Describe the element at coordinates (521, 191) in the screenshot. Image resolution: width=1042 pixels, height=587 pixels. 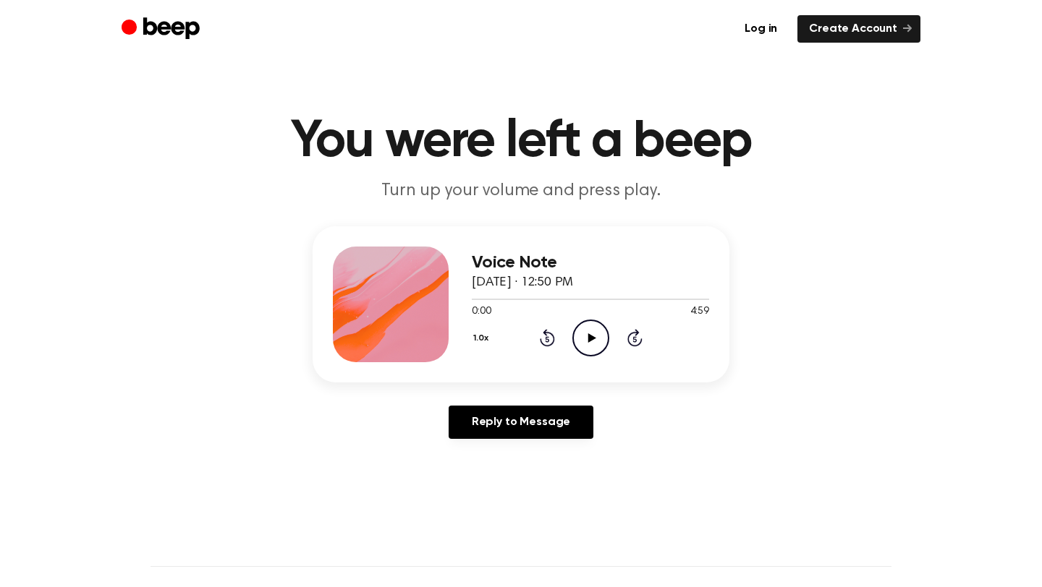
I see `p: Turn up your volume and press play.` at that location.